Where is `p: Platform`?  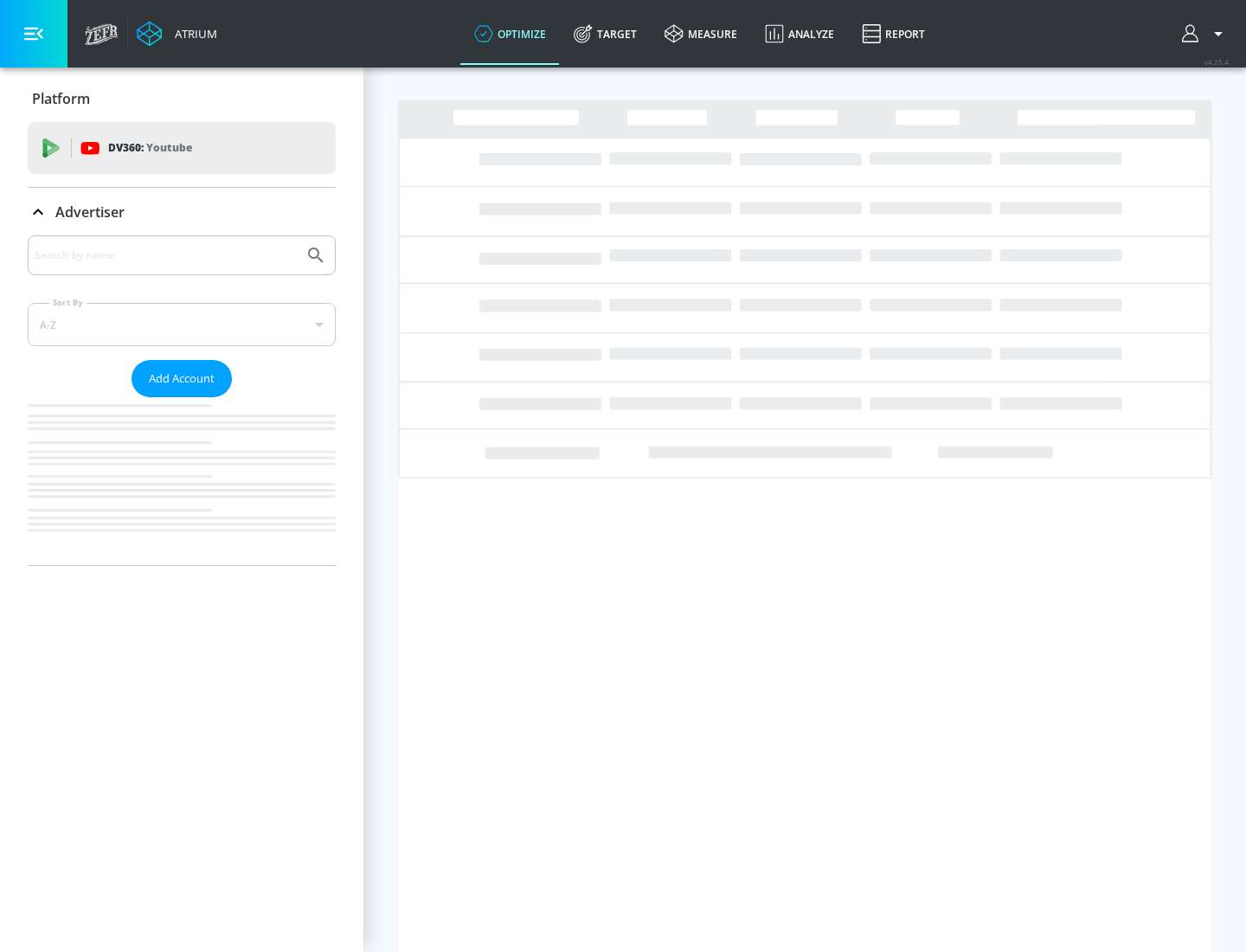 p: Platform is located at coordinates (60, 99).